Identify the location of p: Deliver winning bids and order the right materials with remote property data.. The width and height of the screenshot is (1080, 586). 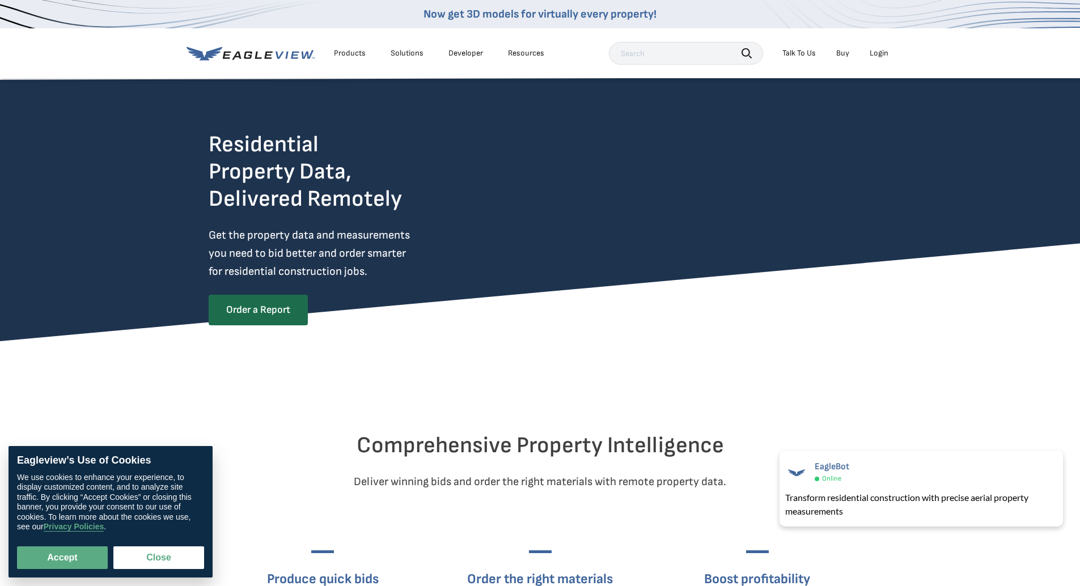
(540, 482).